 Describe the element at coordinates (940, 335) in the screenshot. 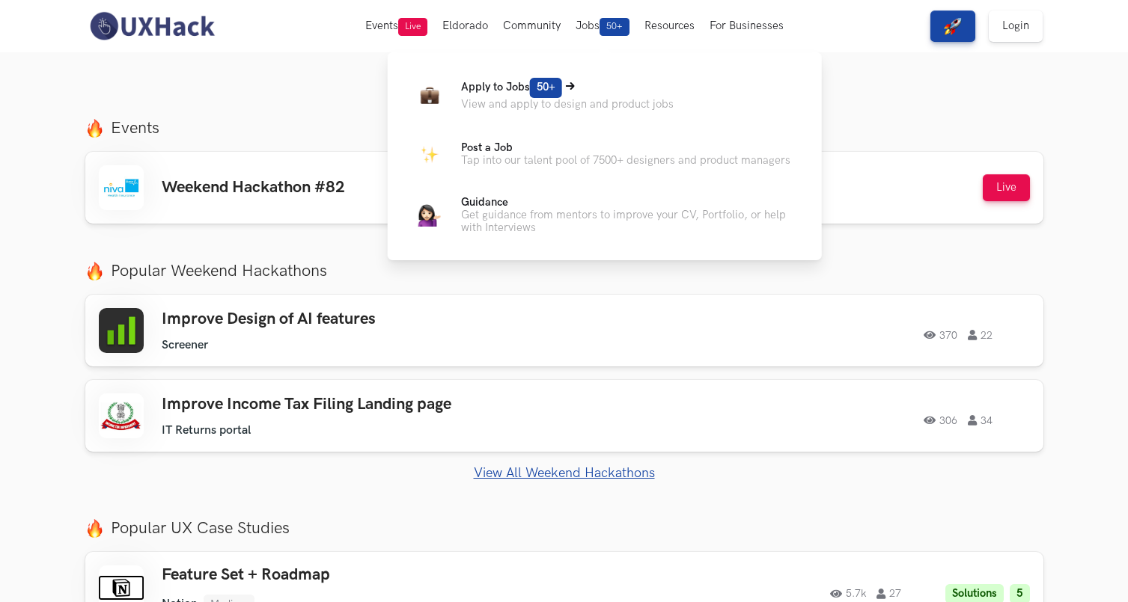

I see `span: 370` at that location.